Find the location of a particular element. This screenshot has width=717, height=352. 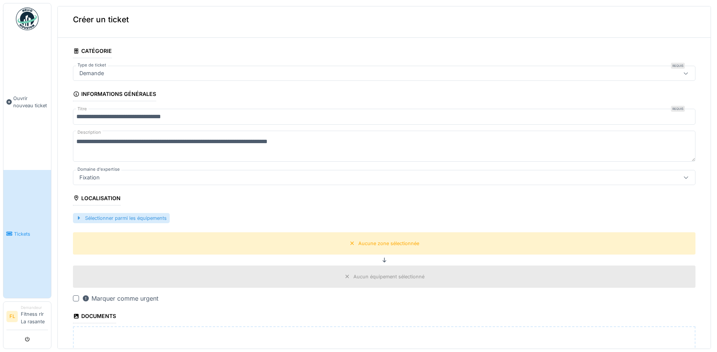

div: Marquer comme urgent is located at coordinates (120, 299).